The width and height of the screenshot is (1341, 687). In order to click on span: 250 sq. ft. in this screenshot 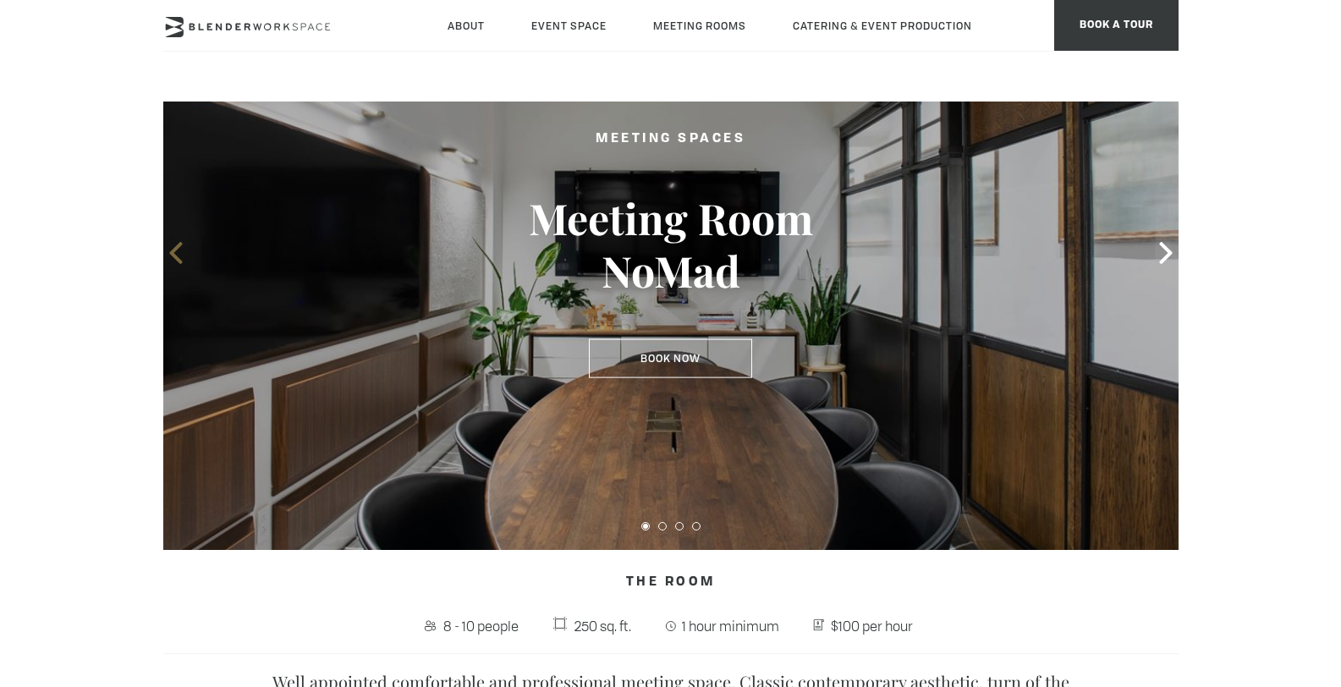, I will do `click(602, 626)`.